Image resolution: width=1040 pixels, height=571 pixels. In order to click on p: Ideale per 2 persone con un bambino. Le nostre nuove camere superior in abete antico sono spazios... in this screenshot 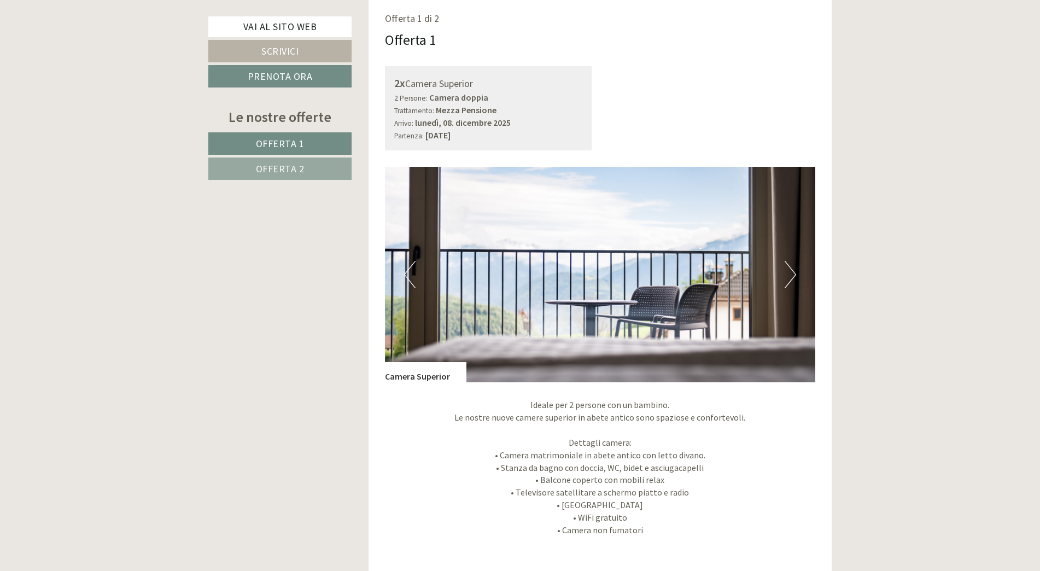, I will do `click(601, 467)`.